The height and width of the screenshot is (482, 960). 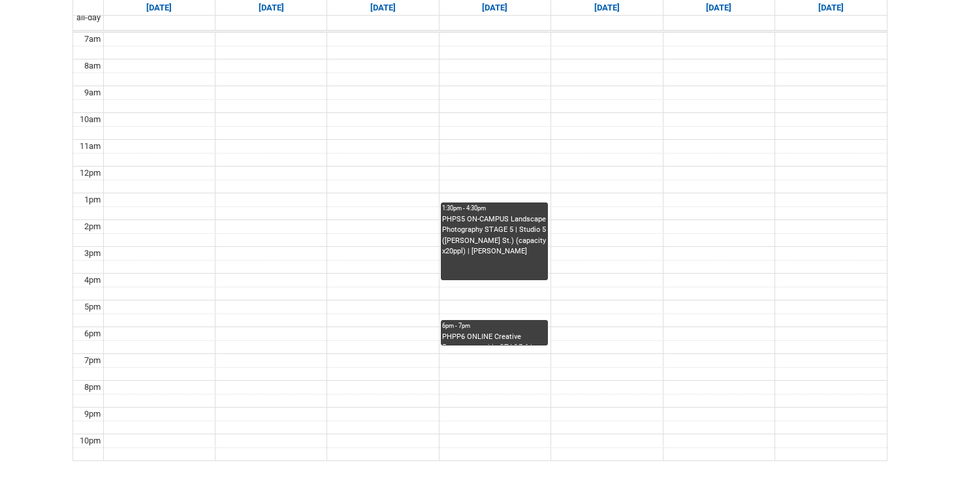 What do you see at coordinates (90, 146) in the screenshot?
I see `div: 11am` at bounding box center [90, 146].